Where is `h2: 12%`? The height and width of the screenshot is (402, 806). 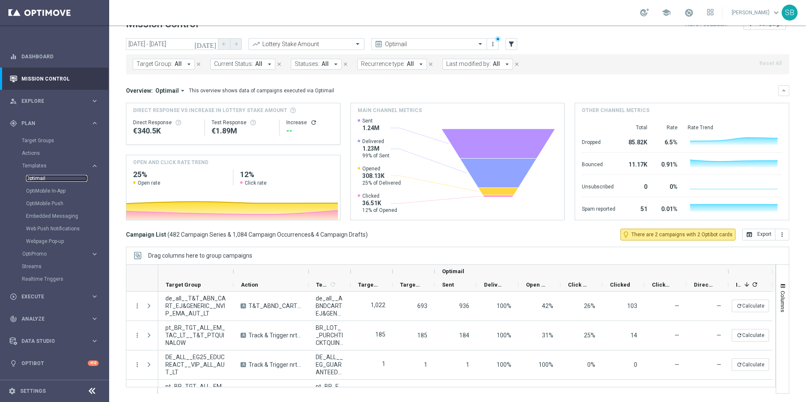
h2: 12% is located at coordinates (287, 175).